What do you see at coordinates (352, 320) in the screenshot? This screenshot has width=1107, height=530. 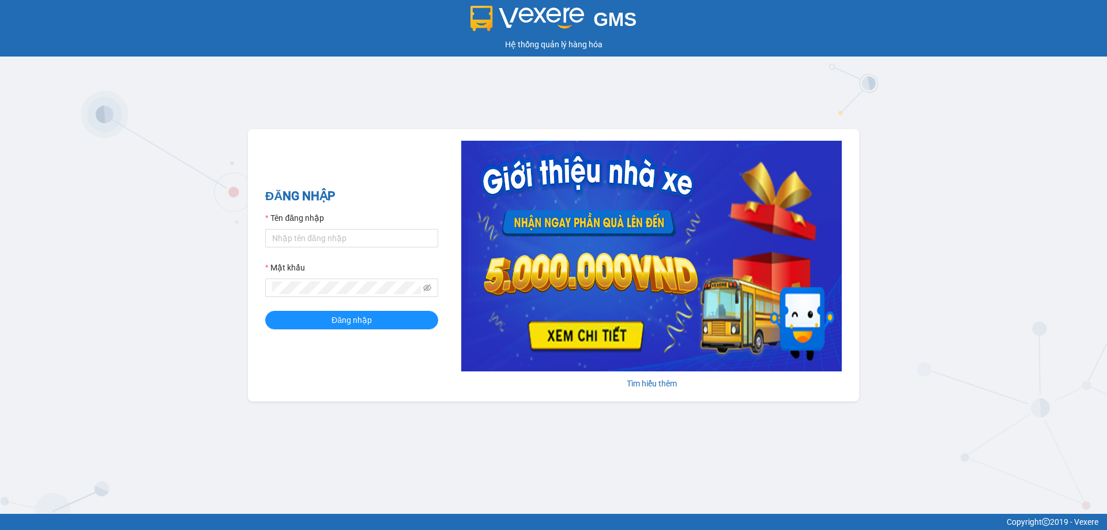 I see `button: Đăng nhập` at bounding box center [352, 320].